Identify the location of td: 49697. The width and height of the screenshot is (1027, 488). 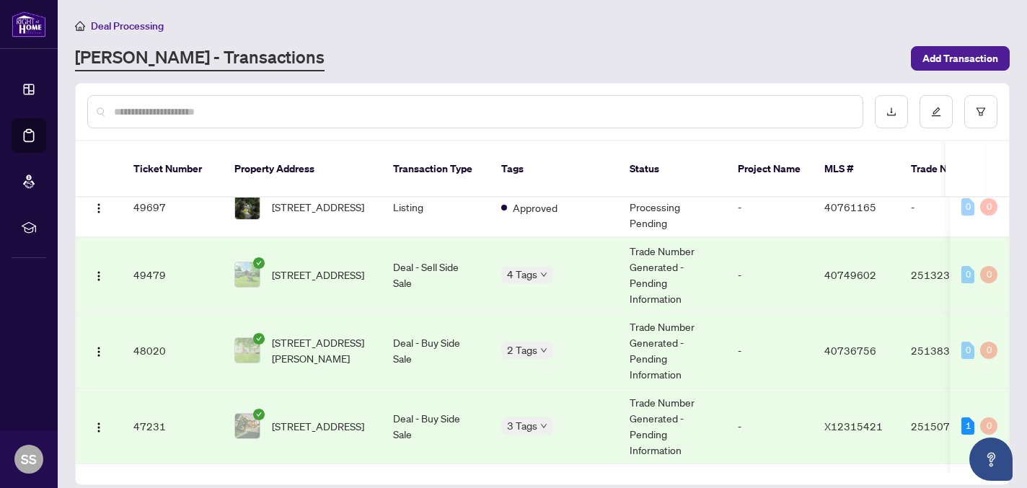
(172, 207).